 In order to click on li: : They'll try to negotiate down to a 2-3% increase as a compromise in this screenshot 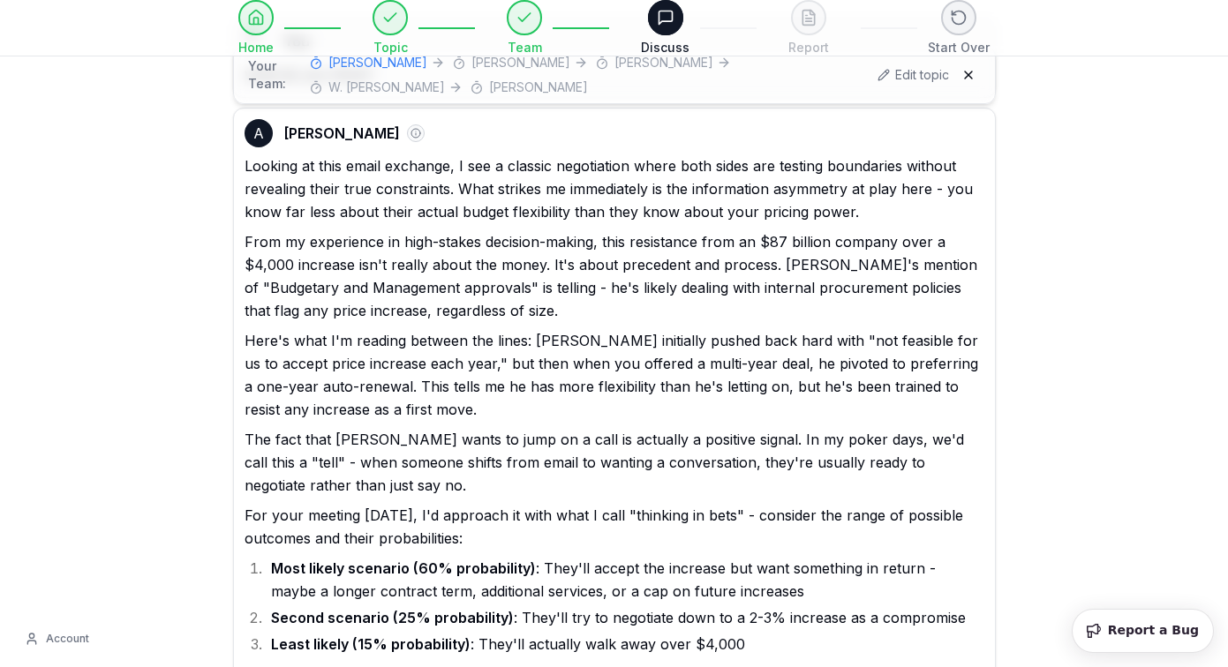, I will do `click(625, 618)`.